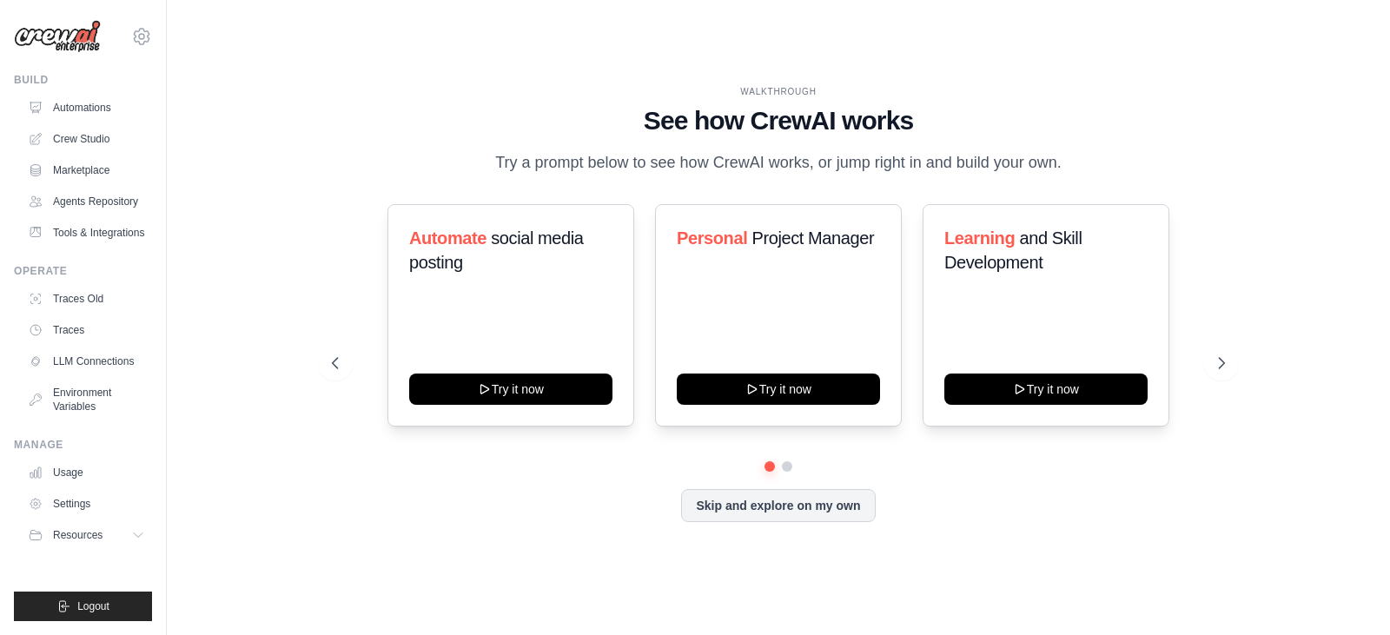  I want to click on a: LLM Connections, so click(86, 361).